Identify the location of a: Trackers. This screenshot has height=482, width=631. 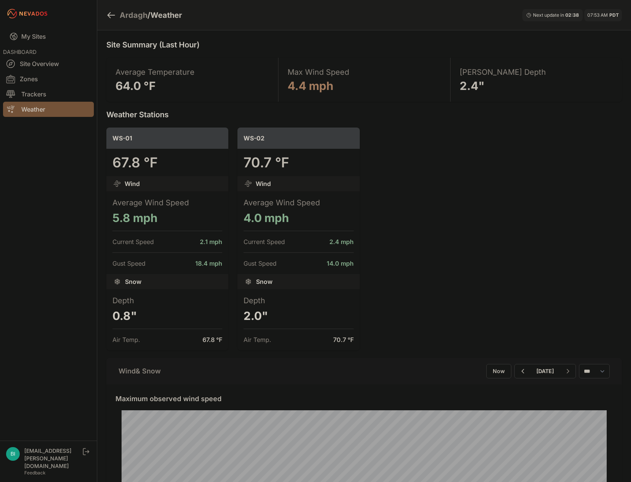
(48, 94).